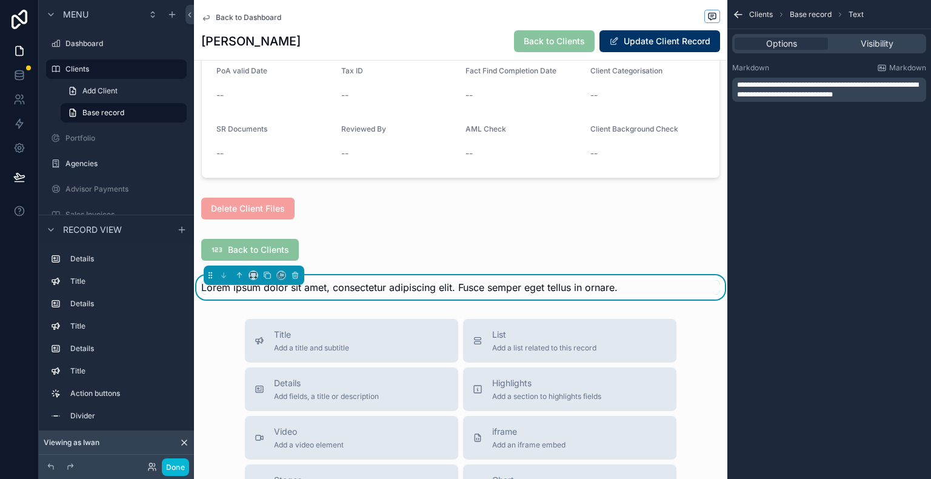 This screenshot has height=479, width=931. I want to click on label: Markdown, so click(751, 68).